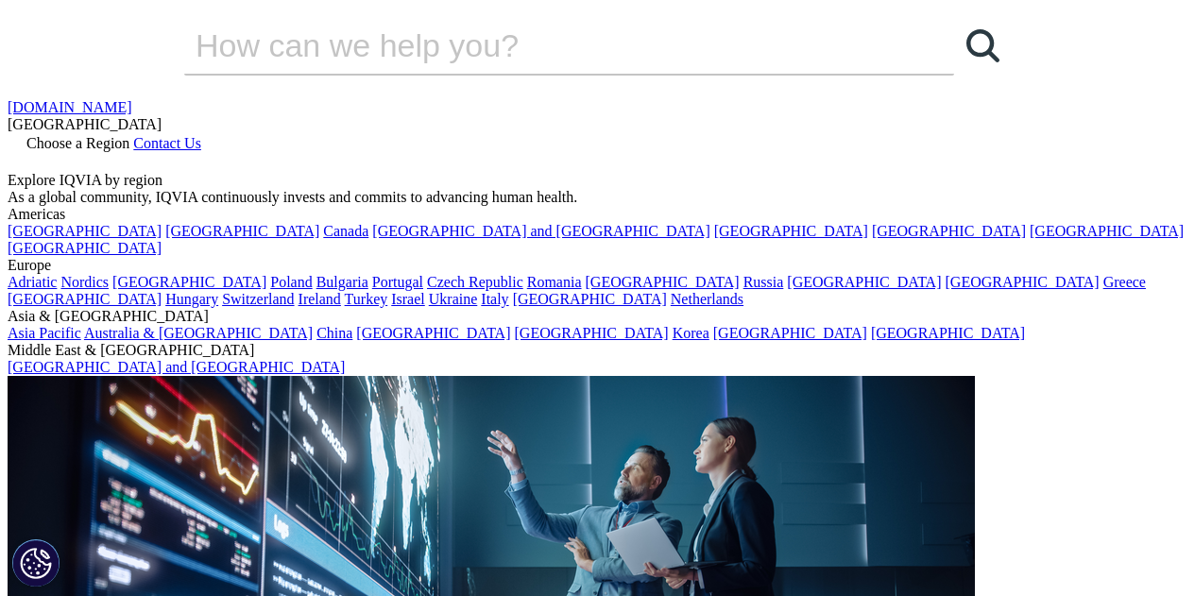 The height and width of the screenshot is (596, 1195). I want to click on a: Adriatic, so click(32, 282).